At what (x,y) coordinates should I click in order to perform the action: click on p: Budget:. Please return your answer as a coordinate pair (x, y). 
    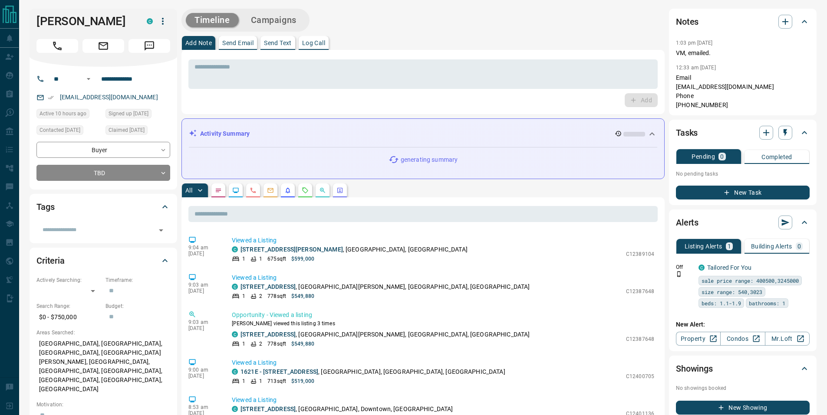
    Looking at the image, I should click on (138, 306).